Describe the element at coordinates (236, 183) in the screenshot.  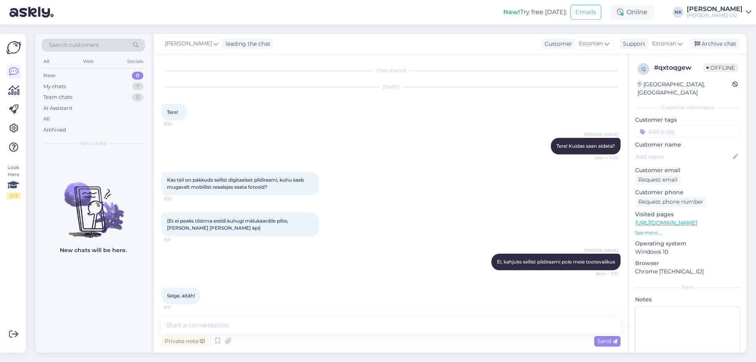
I see `span: Kas teil on pakkuda sellist digitaalset pildiraami, kuhu saab mugavalt mobiilist reaalajas saata ...` at that location.